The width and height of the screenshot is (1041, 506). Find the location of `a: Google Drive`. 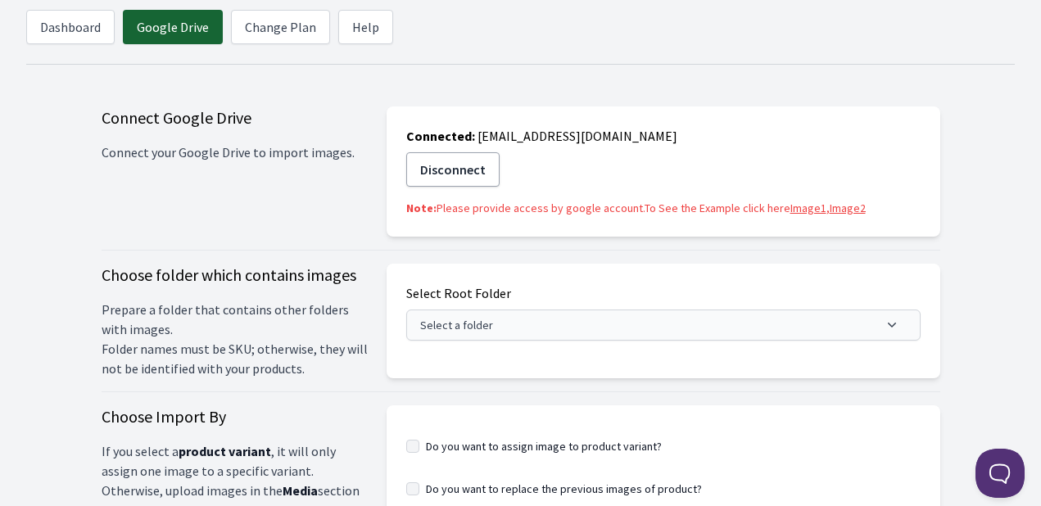

a: Google Drive is located at coordinates (173, 27).